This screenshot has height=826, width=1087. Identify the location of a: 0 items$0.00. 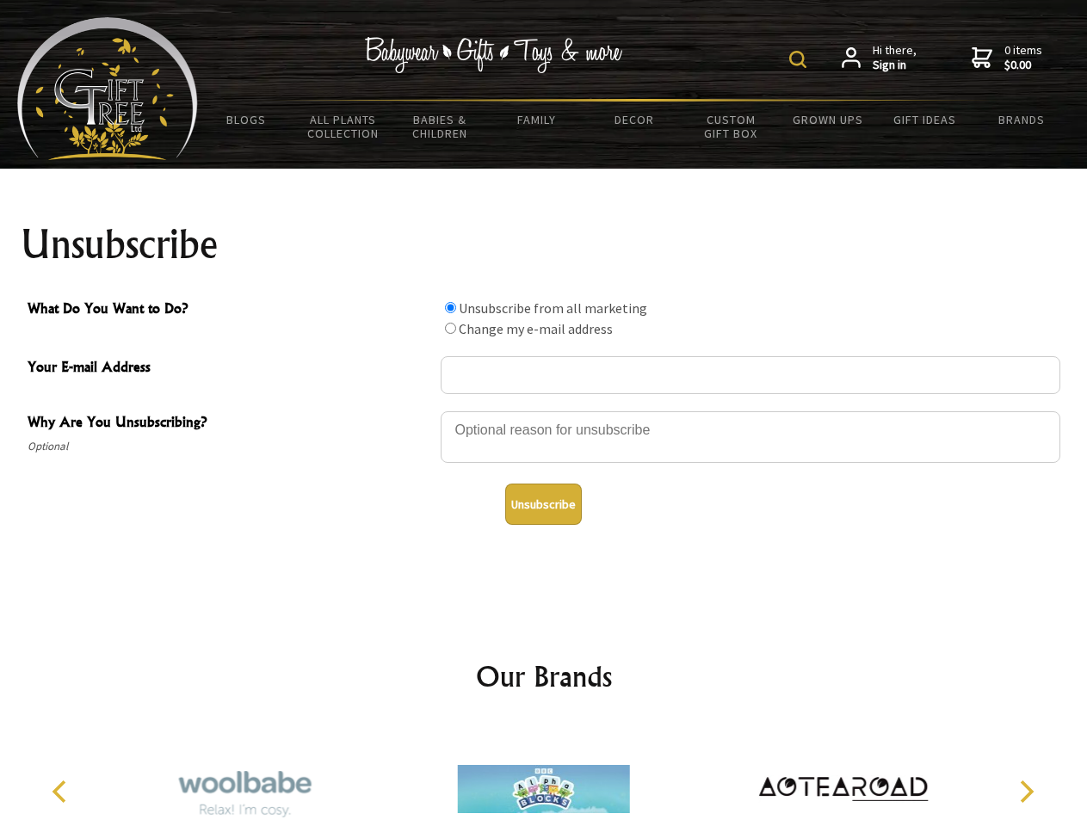
(1007, 58).